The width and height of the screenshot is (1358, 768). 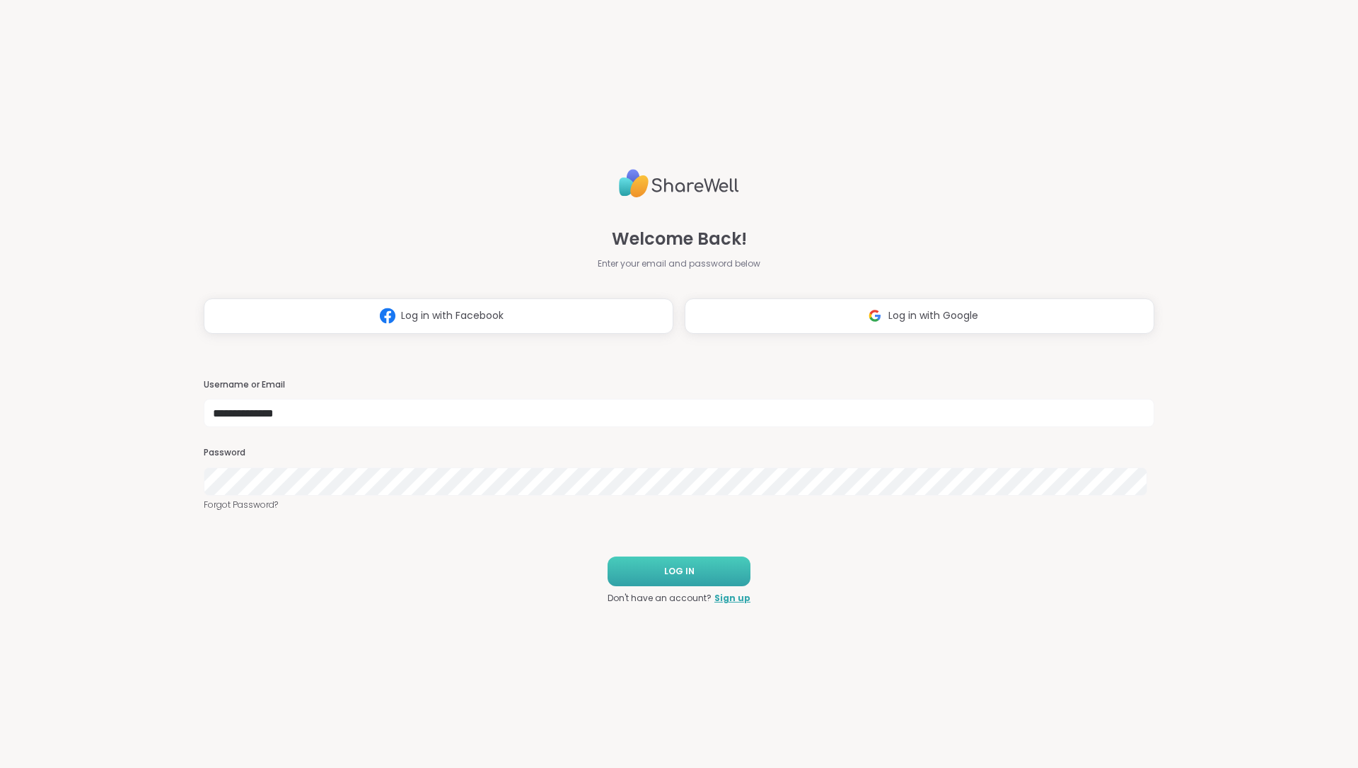 What do you see at coordinates (933, 316) in the screenshot?
I see `span: Log in with Google` at bounding box center [933, 316].